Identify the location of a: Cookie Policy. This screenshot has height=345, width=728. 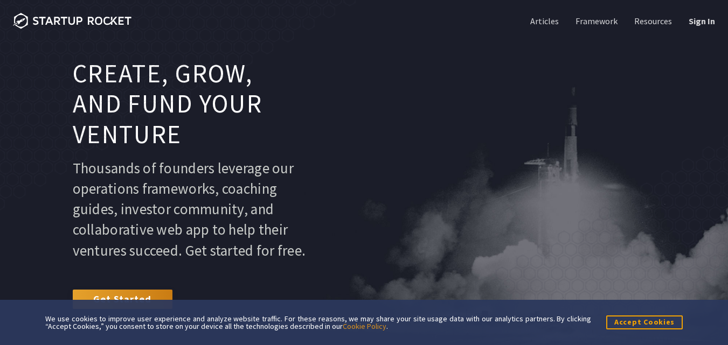
(364, 326).